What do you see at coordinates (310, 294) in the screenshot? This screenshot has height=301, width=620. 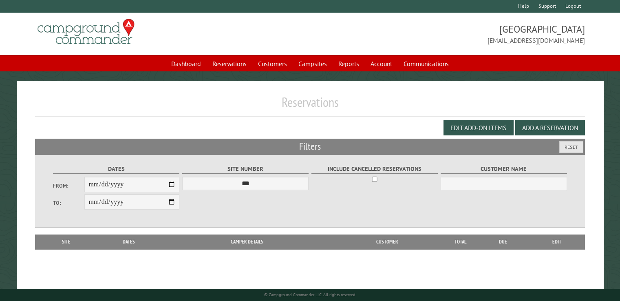 I see `small: © Campground Commander LLC. All rights reserved.` at bounding box center [310, 294].